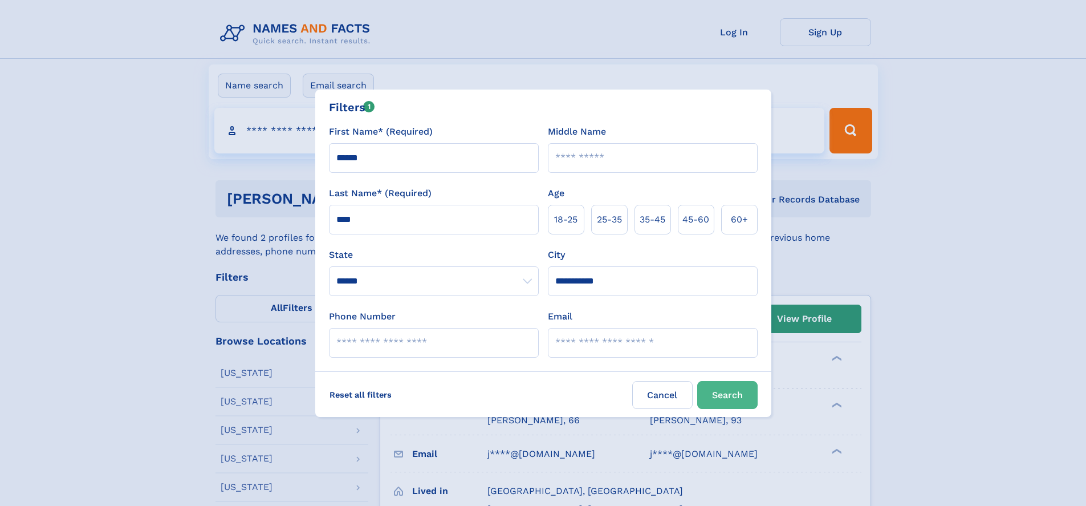  I want to click on label: Age, so click(556, 193).